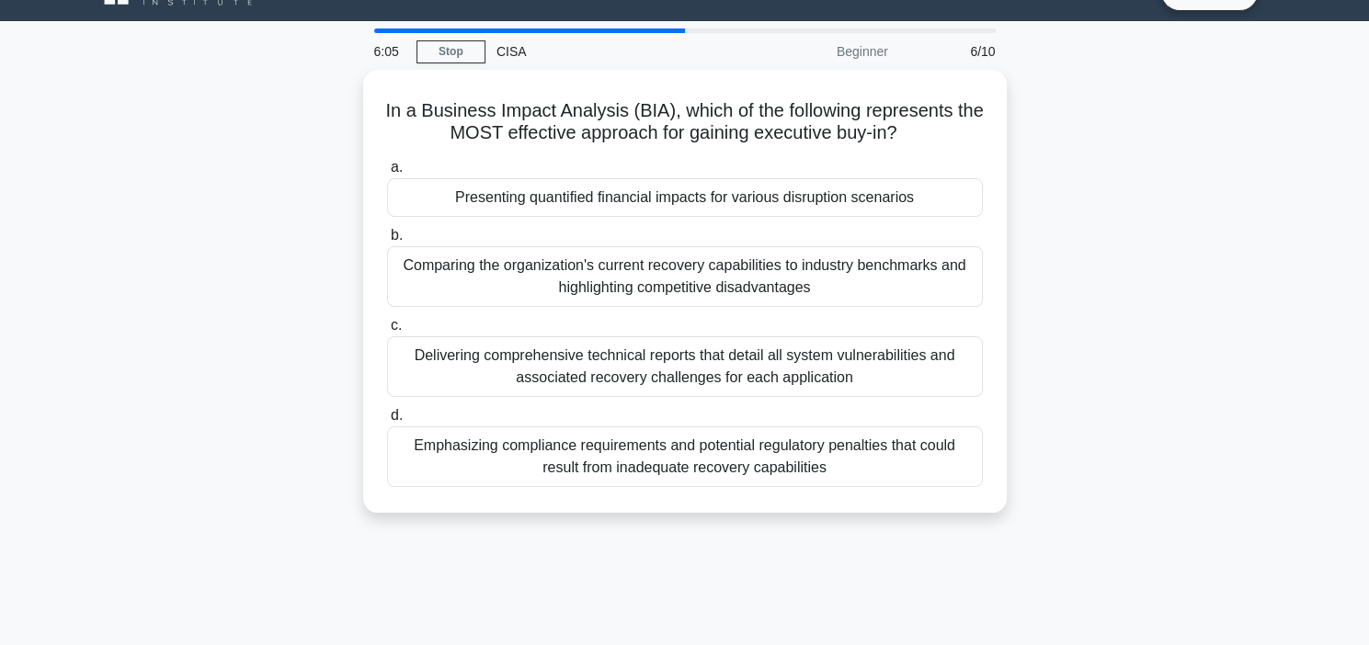 This screenshot has width=1369, height=645. Describe the element at coordinates (818, 51) in the screenshot. I see `div: Beginner` at that location.